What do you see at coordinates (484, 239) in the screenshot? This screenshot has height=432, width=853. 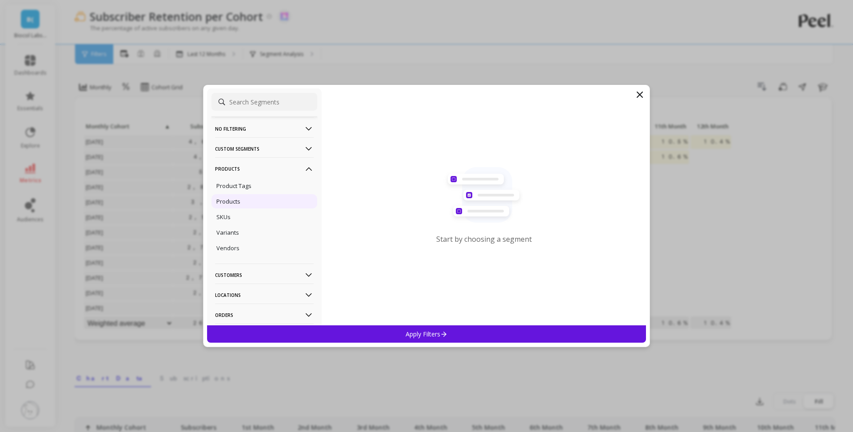 I see `p: Start by choosing a segment` at bounding box center [484, 239].